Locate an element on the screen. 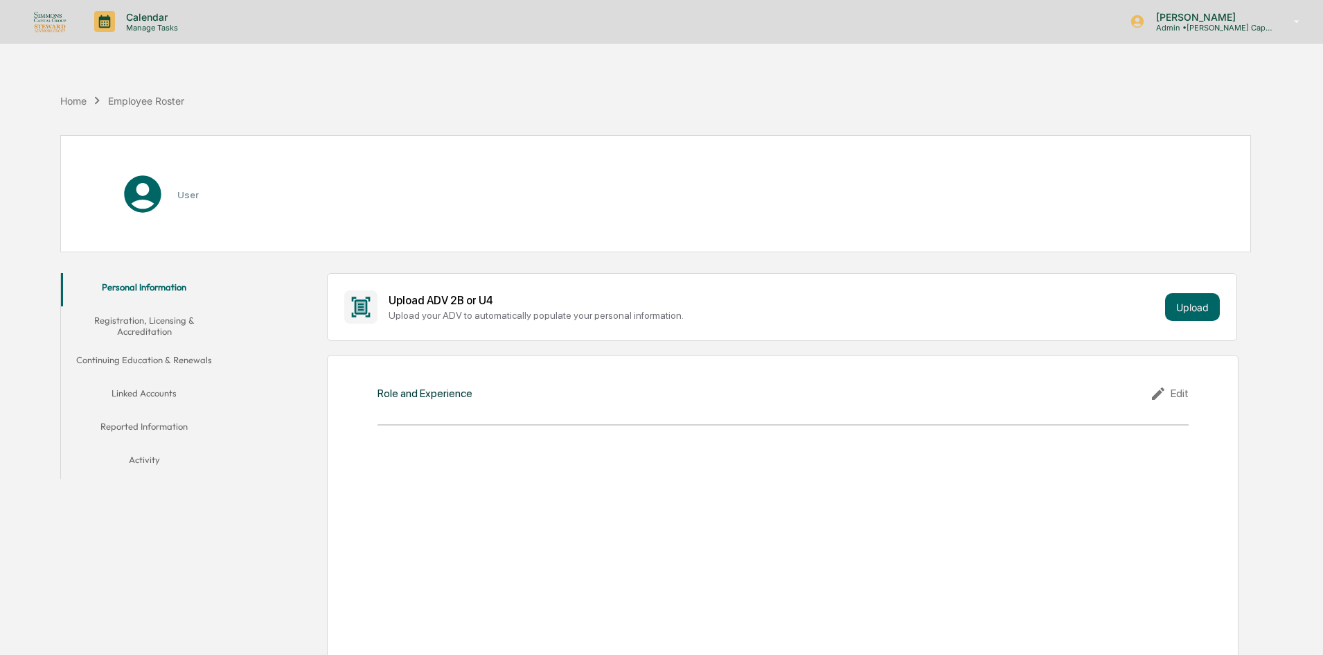 This screenshot has height=655, width=1323. img: logo is located at coordinates (50, 21).